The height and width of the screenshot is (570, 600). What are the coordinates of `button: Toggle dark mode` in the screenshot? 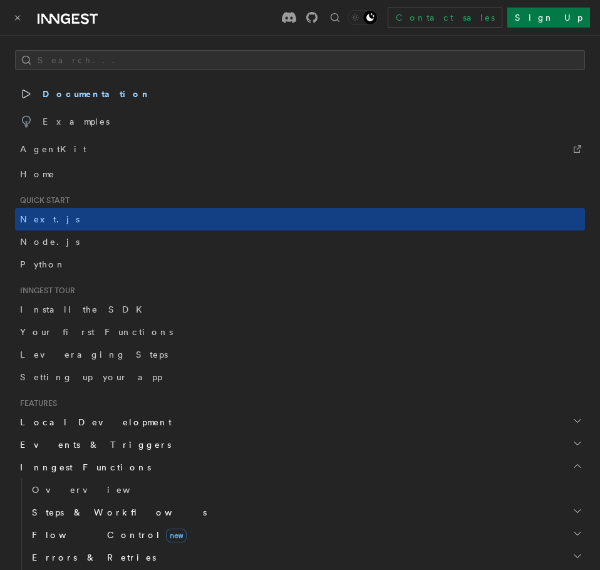 It's located at (362, 18).